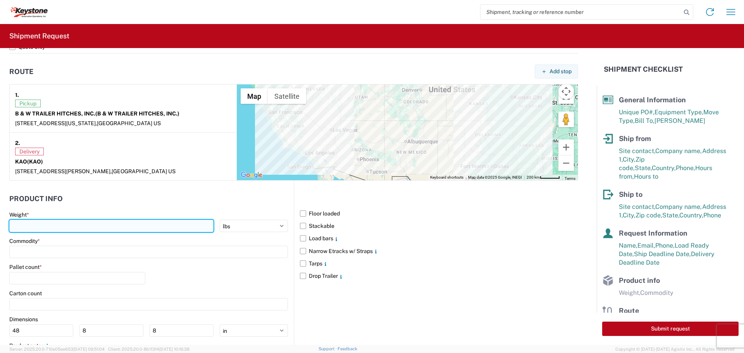 The image size is (744, 353). What do you see at coordinates (439, 276) in the screenshot?
I see `label: Drop Trailer` at bounding box center [439, 276].